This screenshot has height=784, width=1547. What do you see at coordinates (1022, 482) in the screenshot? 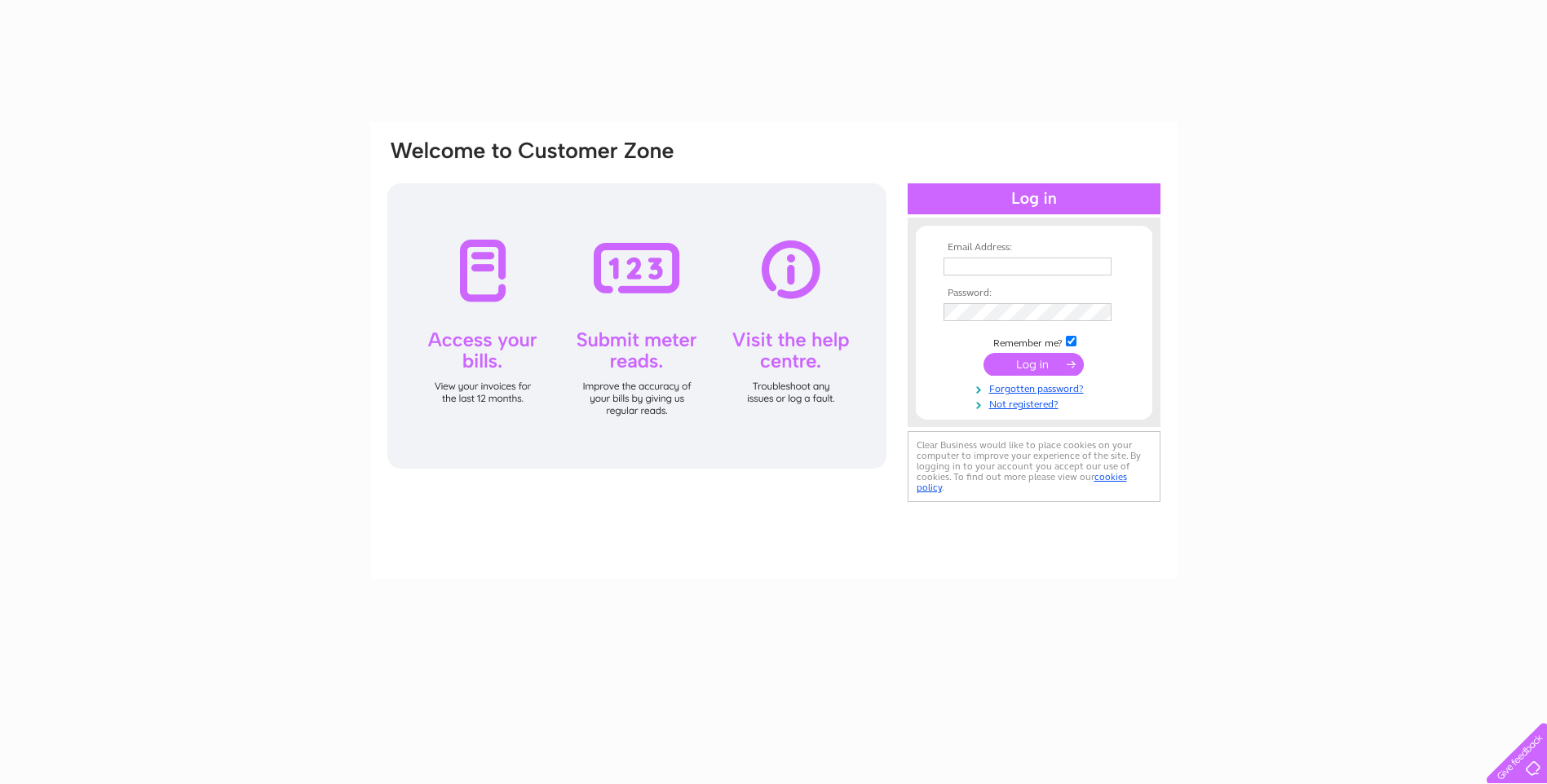
I see `a: cookies policy` at bounding box center [1022, 482].